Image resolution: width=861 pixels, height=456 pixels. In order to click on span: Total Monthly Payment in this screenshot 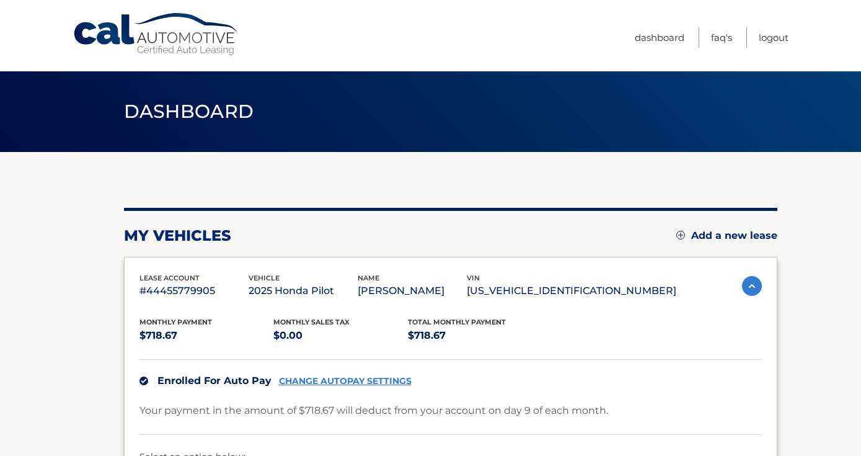, I will do `click(457, 322)`.